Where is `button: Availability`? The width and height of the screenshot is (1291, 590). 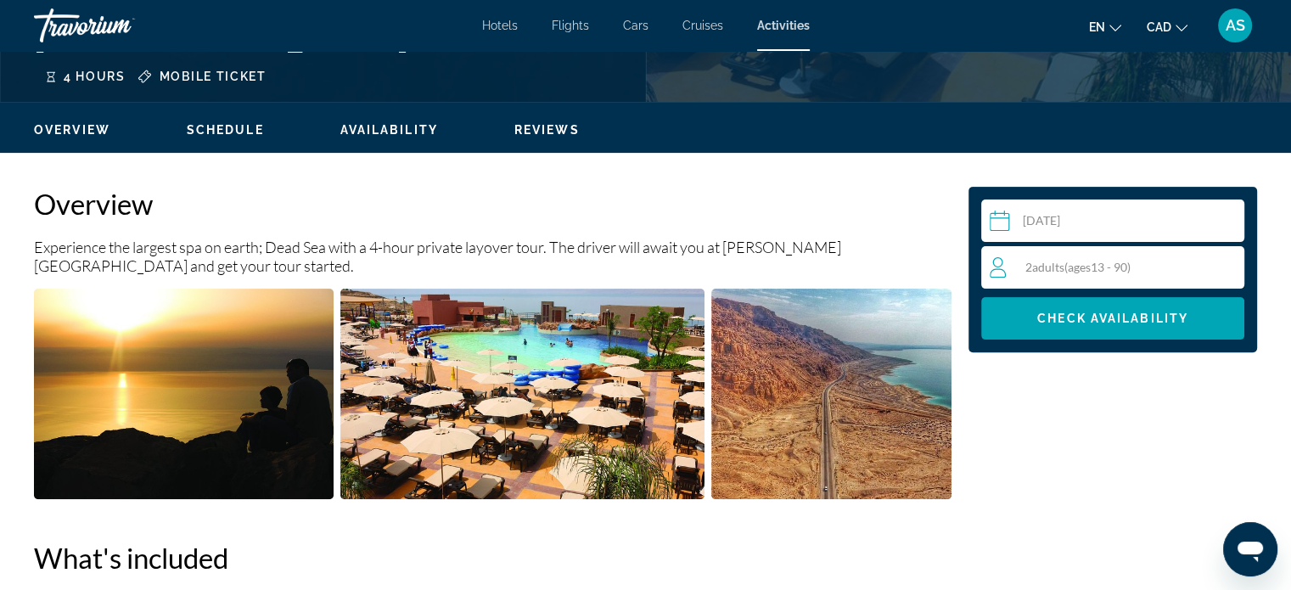 button: Availability is located at coordinates (389, 130).